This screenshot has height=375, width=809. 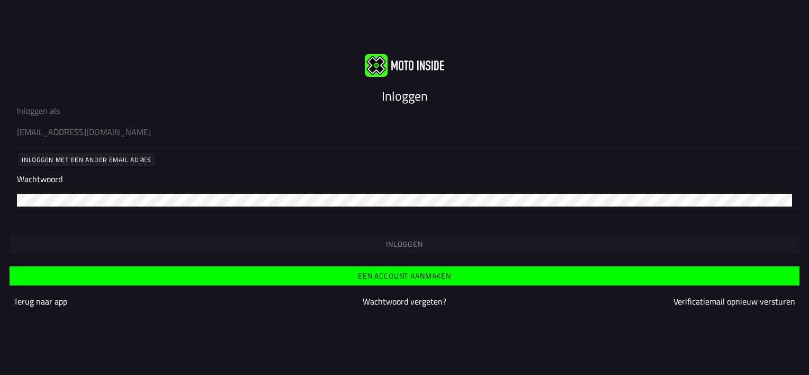 I want to click on a: Verificatiemail opnieuw versturen, so click(x=735, y=301).